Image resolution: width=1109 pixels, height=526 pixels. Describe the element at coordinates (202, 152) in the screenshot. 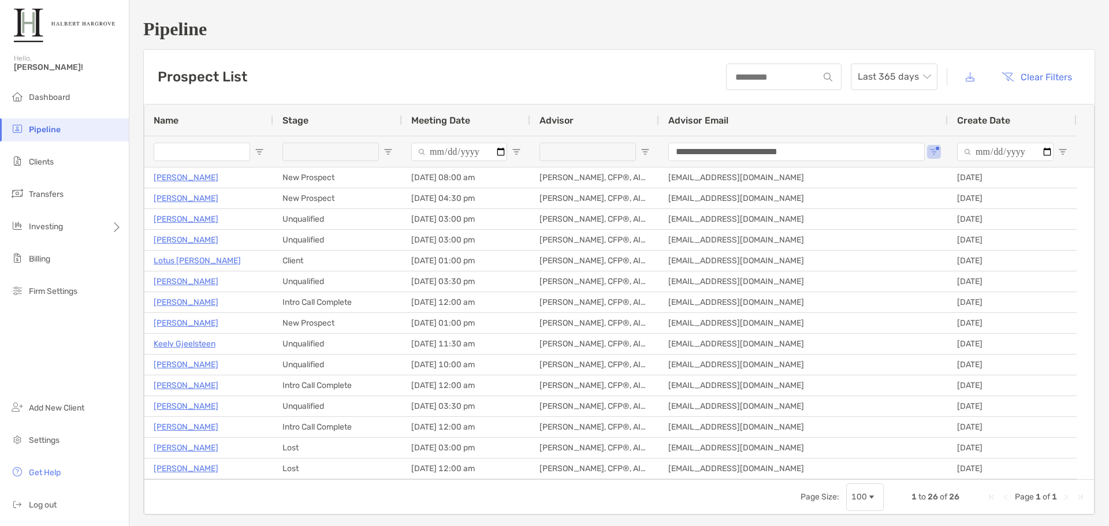

I see `input: Name Filter Input` at that location.